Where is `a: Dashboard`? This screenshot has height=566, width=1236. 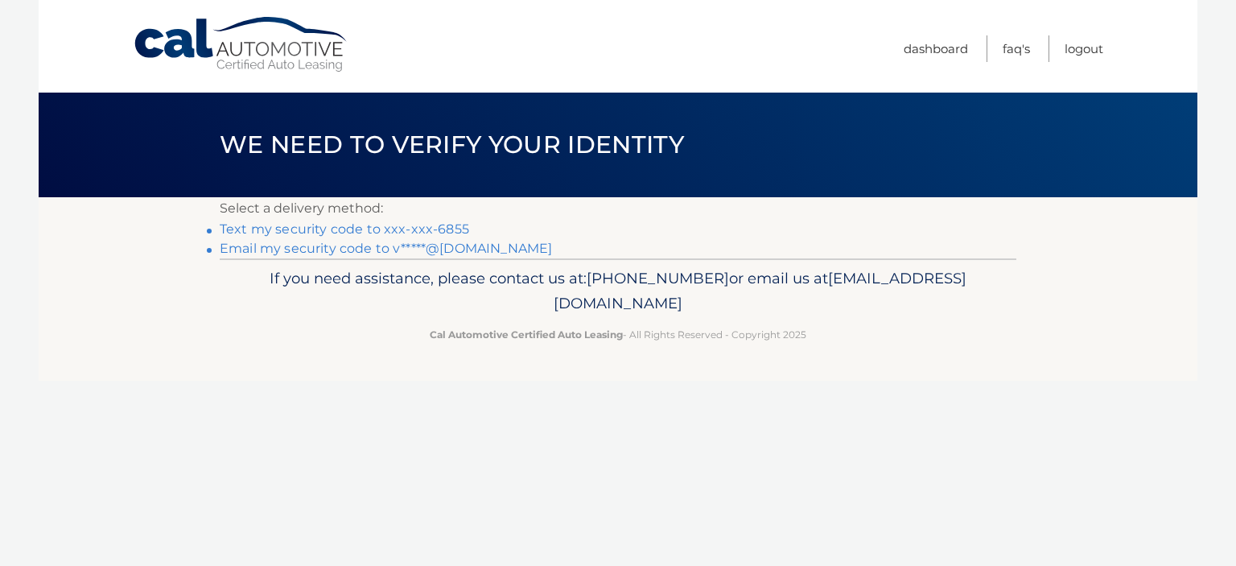 a: Dashboard is located at coordinates (936, 48).